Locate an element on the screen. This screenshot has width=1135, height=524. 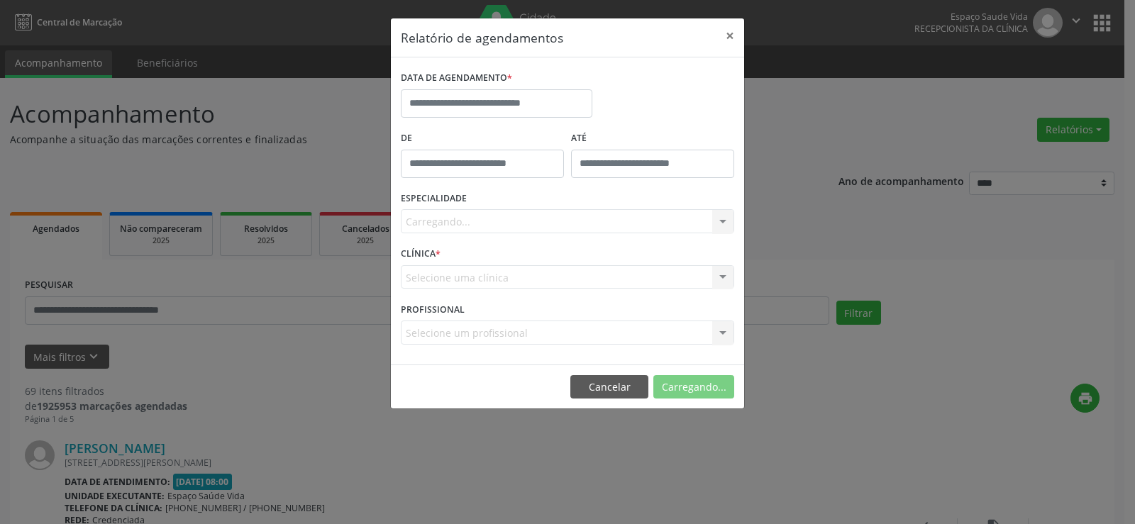
button: Close is located at coordinates (730, 35).